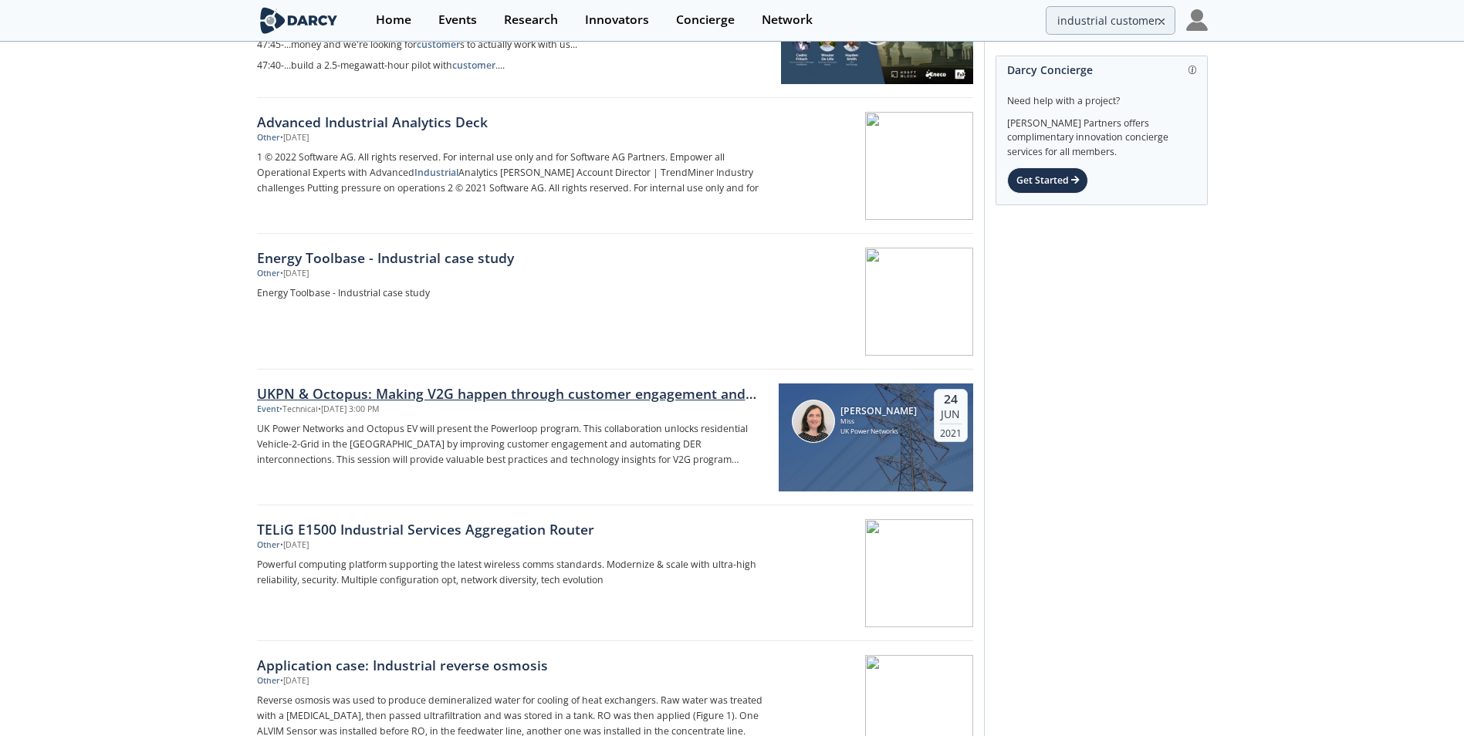  Describe the element at coordinates (878, 421) in the screenshot. I see `div: Miss` at that location.